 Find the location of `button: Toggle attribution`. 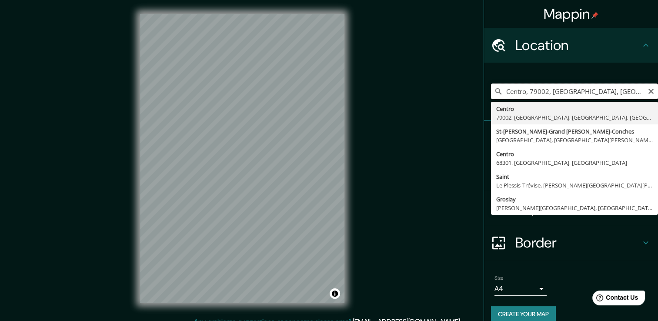

button: Toggle attribution is located at coordinates (335, 294).